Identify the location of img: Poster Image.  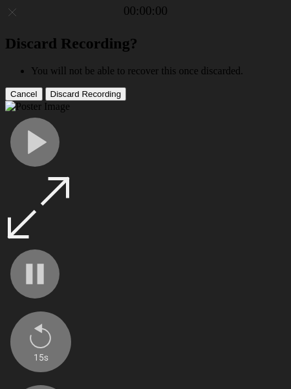
(37, 107).